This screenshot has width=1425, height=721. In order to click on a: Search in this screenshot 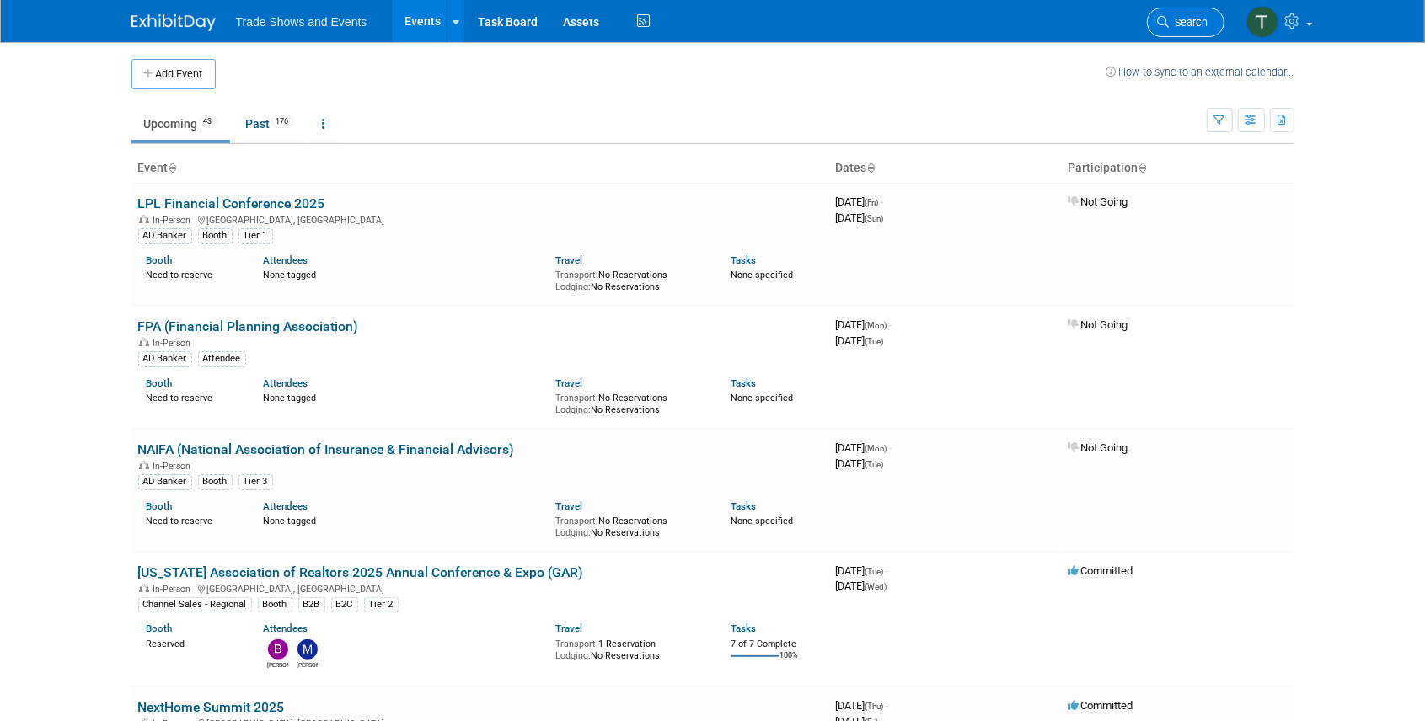, I will do `click(1186, 22)`.